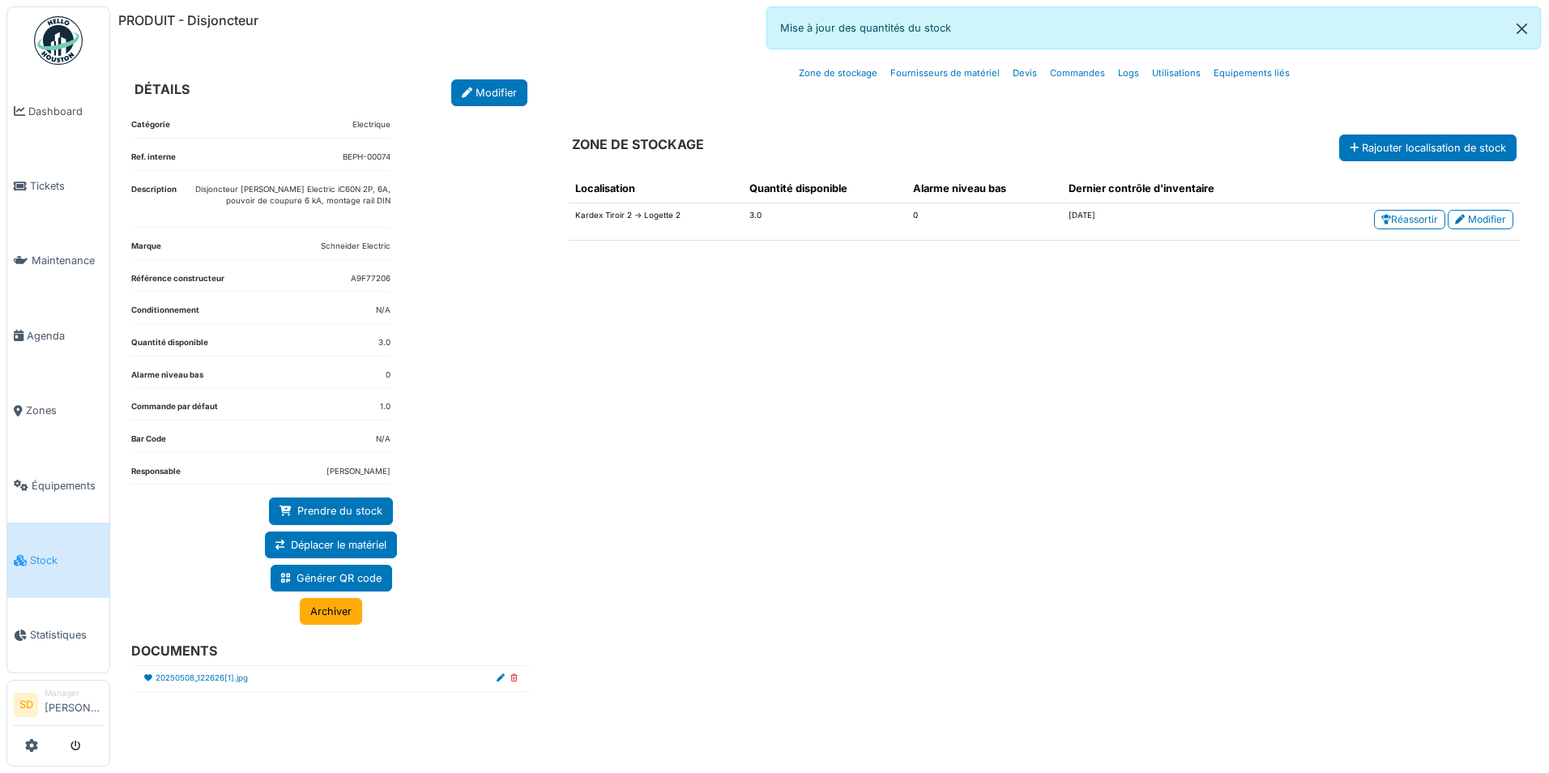  I want to click on a: Maintenance, so click(58, 261).